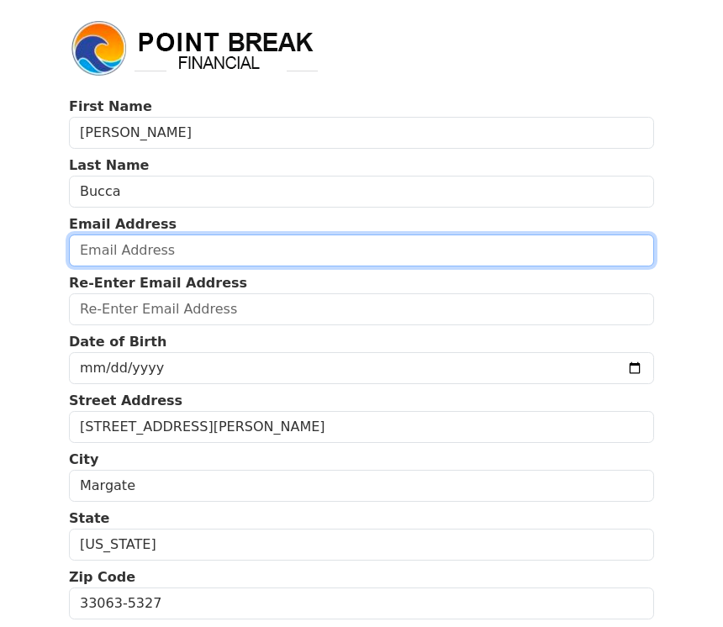 The height and width of the screenshot is (627, 723). Describe the element at coordinates (108, 165) in the screenshot. I see `strong: Last Name` at that location.